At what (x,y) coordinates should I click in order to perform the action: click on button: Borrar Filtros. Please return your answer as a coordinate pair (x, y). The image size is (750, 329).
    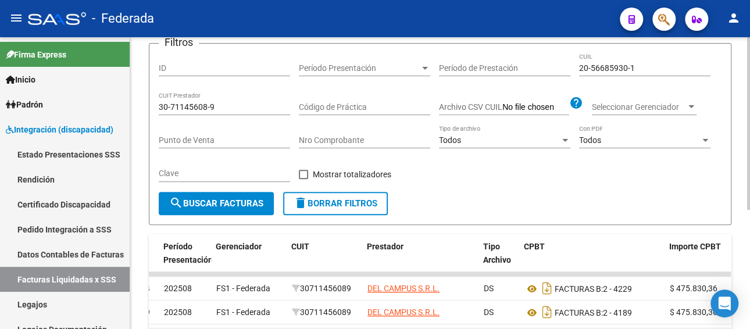
    Looking at the image, I should click on (336, 204).